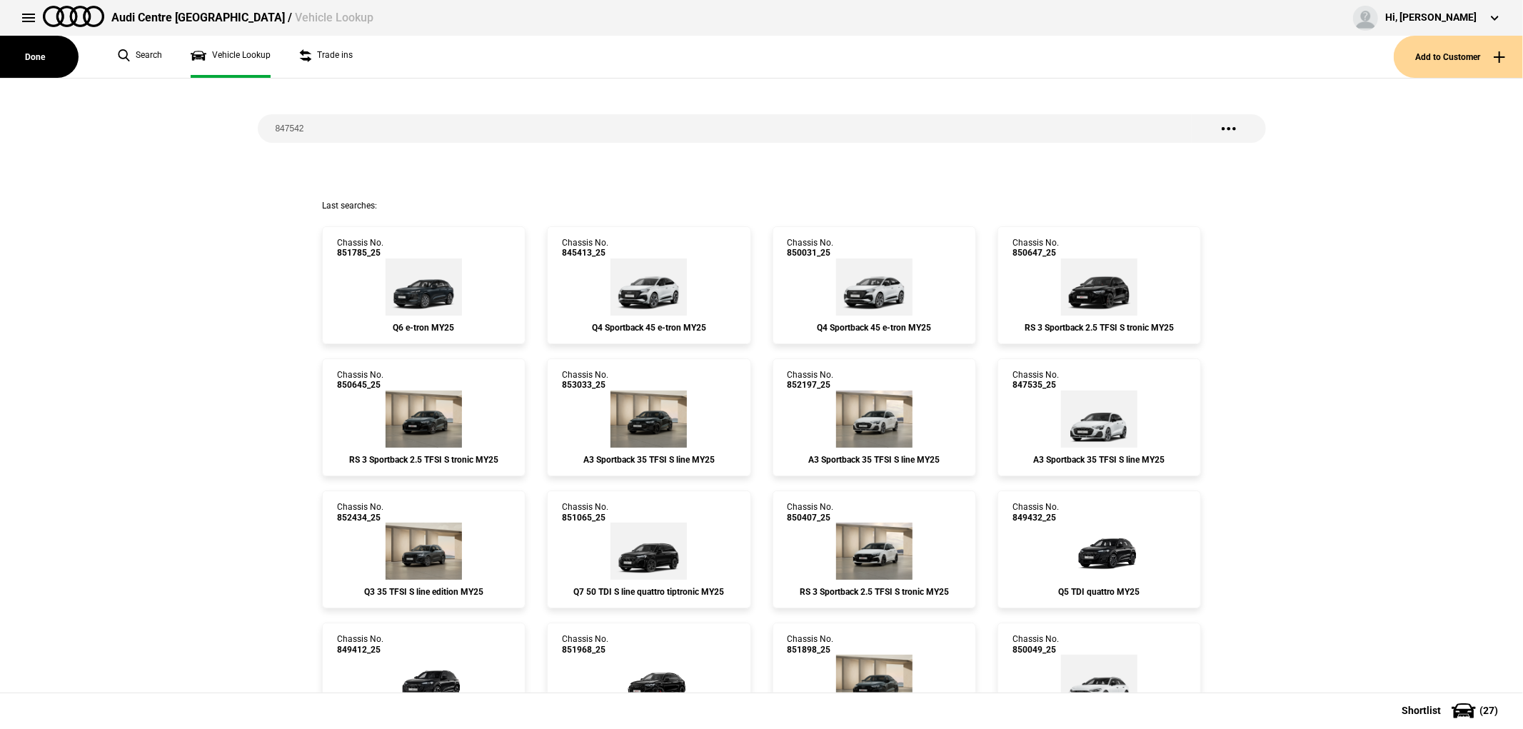  What do you see at coordinates (1035, 518) in the screenshot?
I see `span: 849432_25` at bounding box center [1035, 518].